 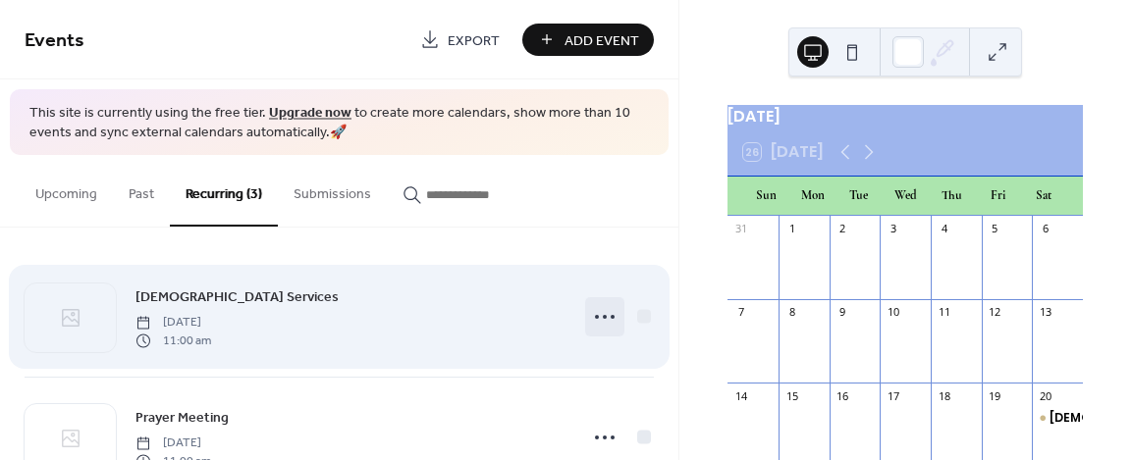 What do you see at coordinates (339, 123) in the screenshot?
I see `span: This site is currently using the free tier. to create more calendars, show more than 10 events an...` at bounding box center [339, 123].